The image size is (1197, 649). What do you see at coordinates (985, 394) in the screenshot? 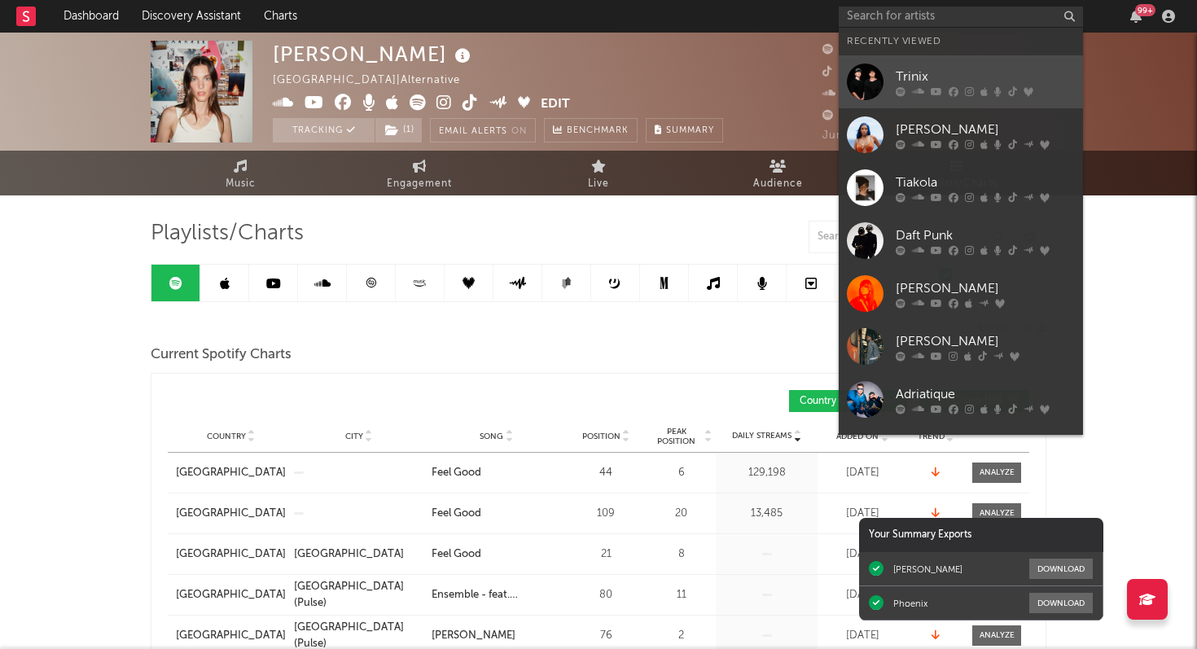
I see `div: Adriatique` at bounding box center [985, 394].